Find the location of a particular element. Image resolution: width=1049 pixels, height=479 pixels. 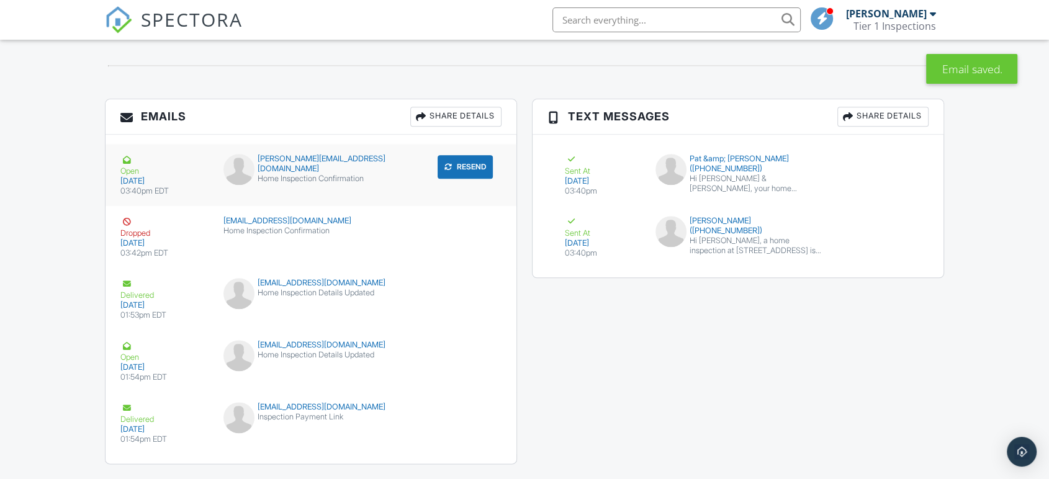

div: 03:40pm EDT is located at coordinates (165, 191).